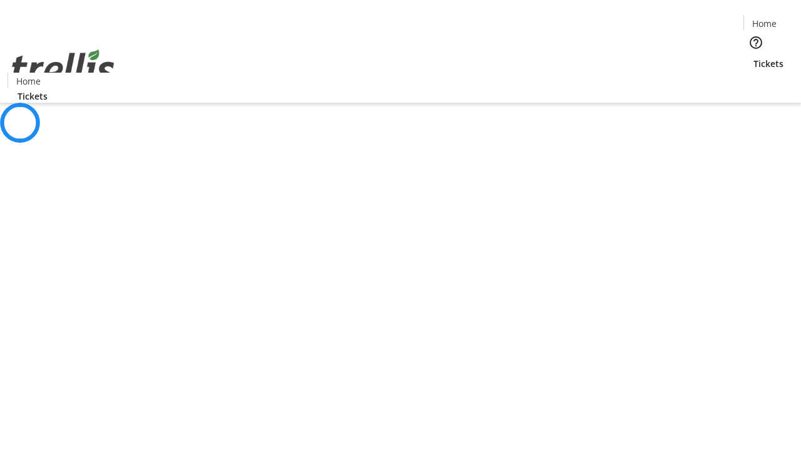 Image resolution: width=801 pixels, height=451 pixels. Describe the element at coordinates (756, 43) in the screenshot. I see `button: Help` at that location.